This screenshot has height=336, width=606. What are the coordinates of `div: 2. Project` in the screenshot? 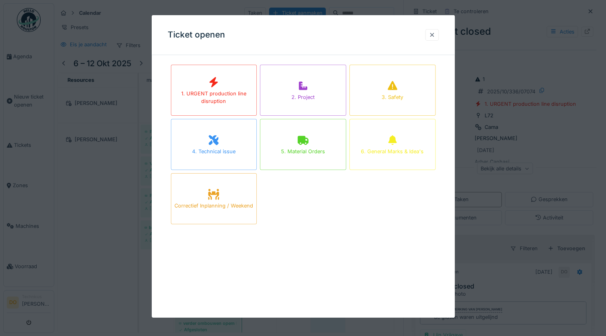 It's located at (303, 97).